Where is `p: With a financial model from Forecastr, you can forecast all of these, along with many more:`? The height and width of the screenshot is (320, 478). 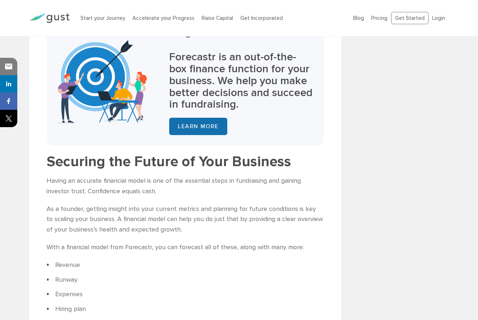
p: With a financial model from Forecastr, you can forecast all of these, along with many more: is located at coordinates (185, 247).